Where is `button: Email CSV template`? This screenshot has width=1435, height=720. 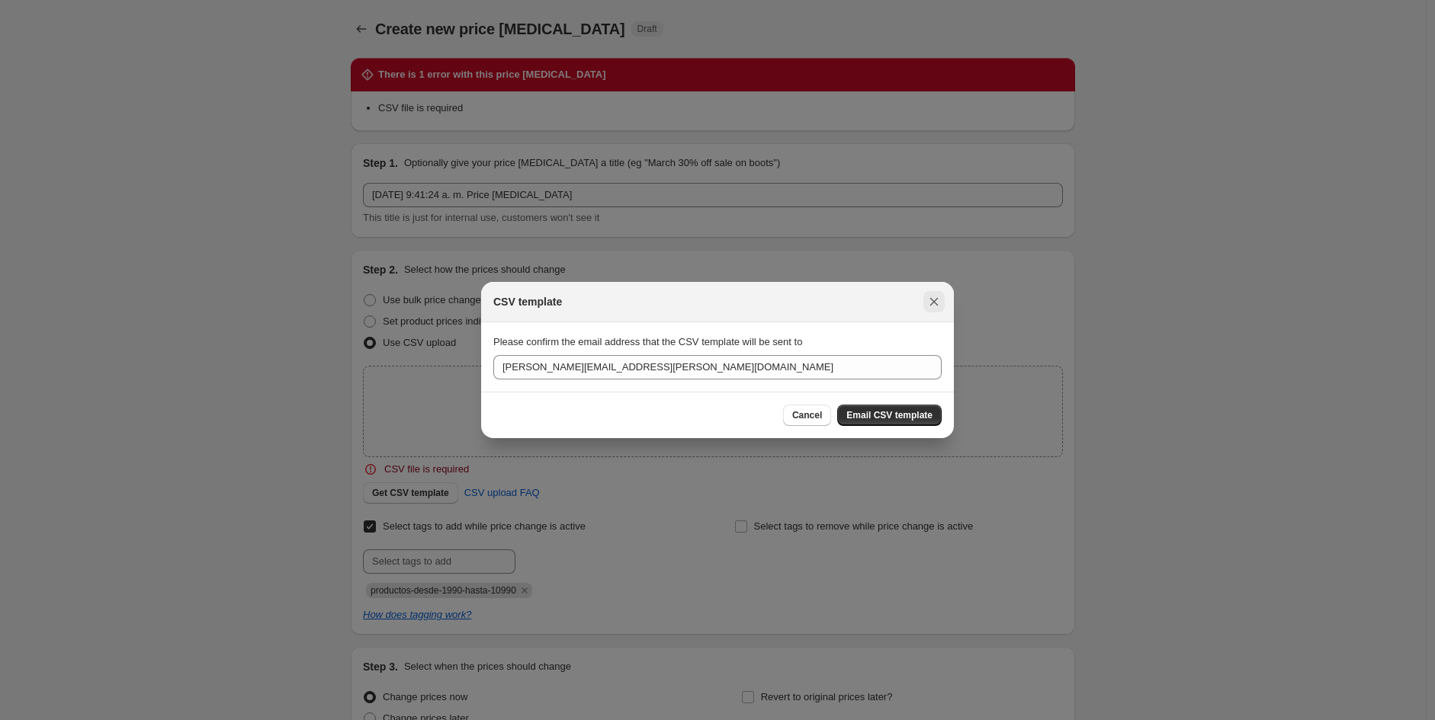 button: Email CSV template is located at coordinates (889, 415).